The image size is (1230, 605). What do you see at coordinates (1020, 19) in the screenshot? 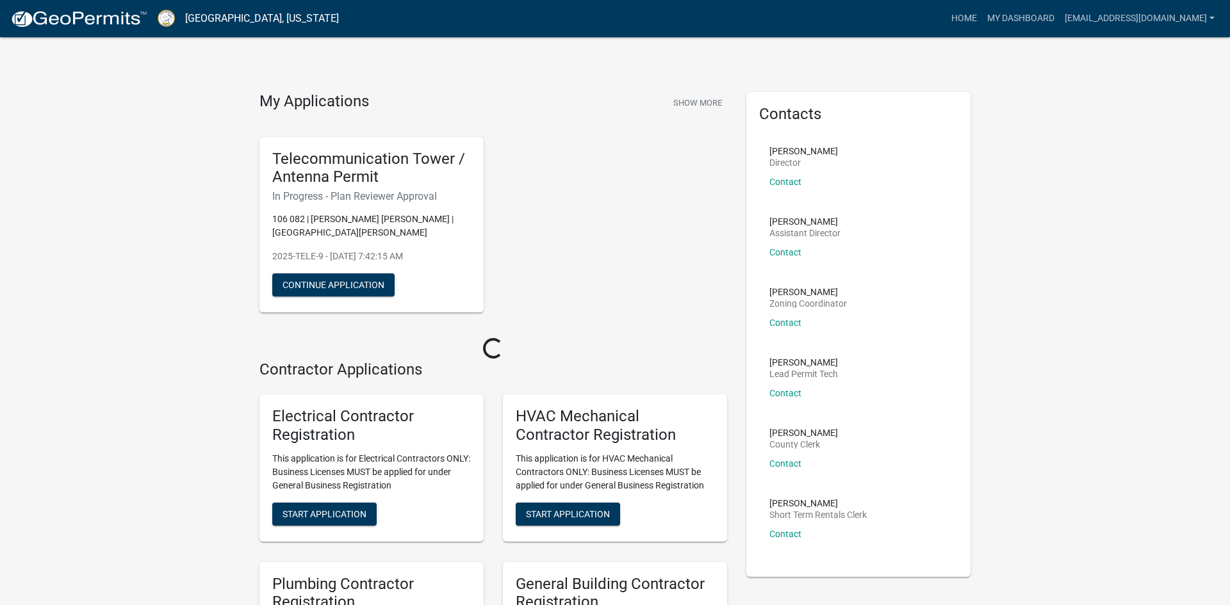
I see `a: My Dashboard` at bounding box center [1020, 19].